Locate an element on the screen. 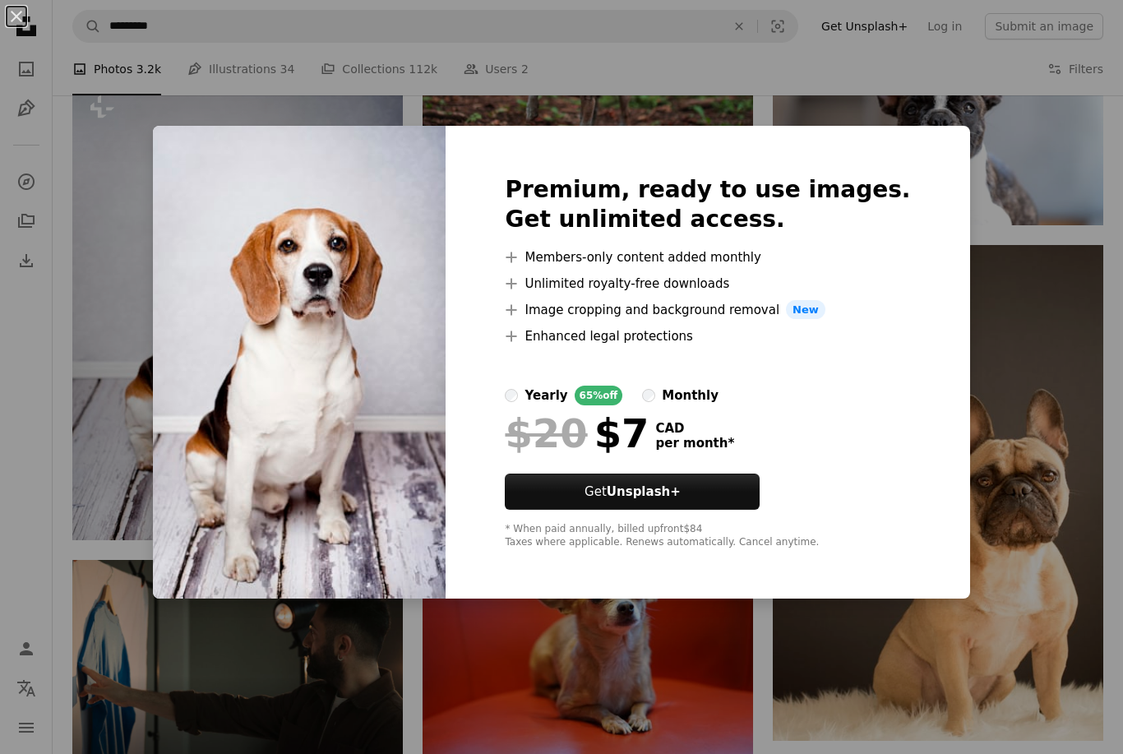 This screenshot has width=1123, height=754. h2: Premium, ready to use images. Get unlimited access. is located at coordinates (707, 205).